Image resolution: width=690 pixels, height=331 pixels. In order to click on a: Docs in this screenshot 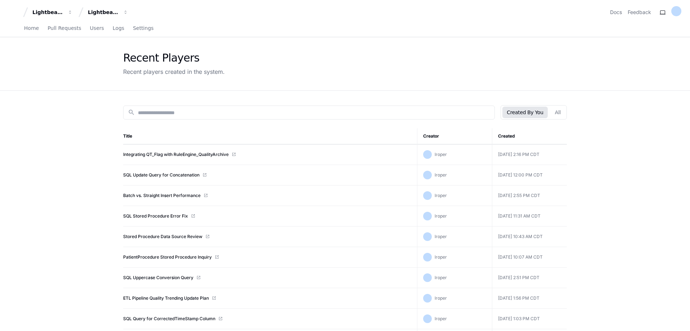, I will do `click(615, 12)`.